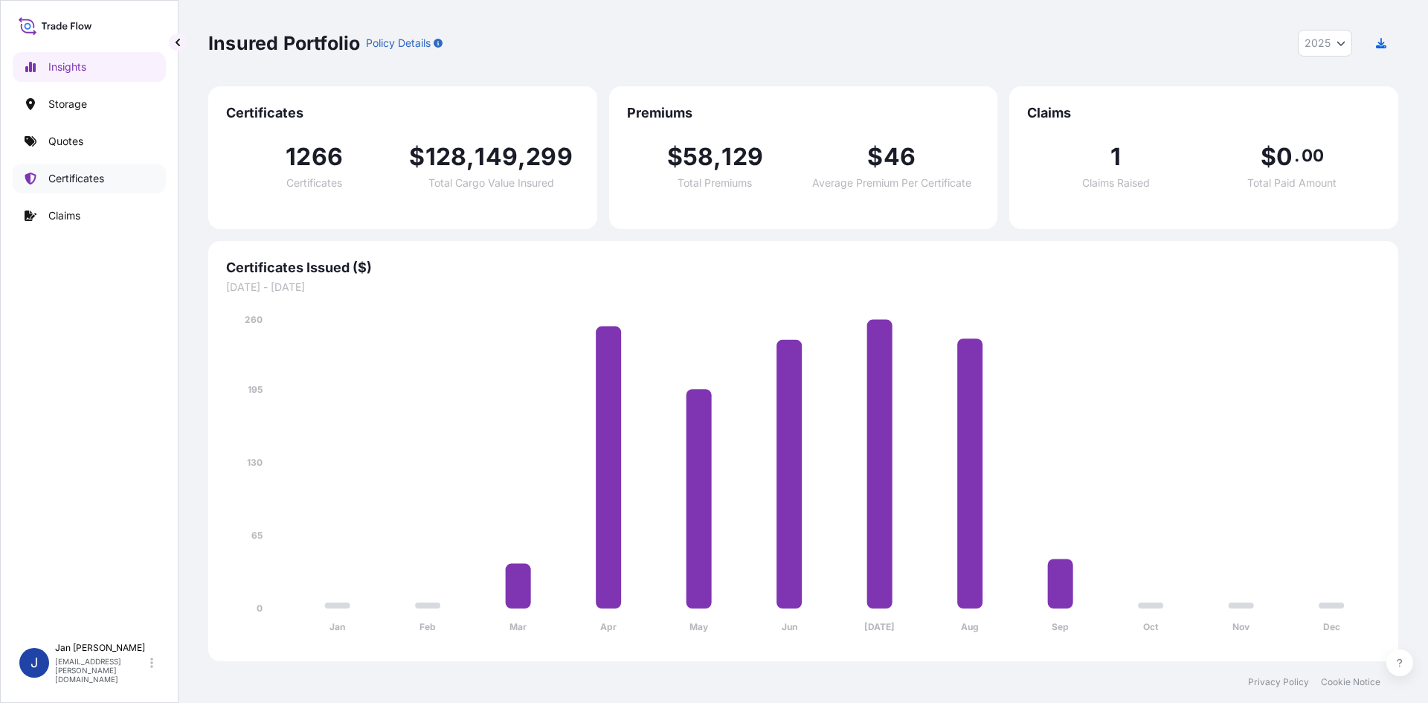 The height and width of the screenshot is (703, 1428). Describe the element at coordinates (1278, 682) in the screenshot. I see `a: Privacy Policy` at that location.